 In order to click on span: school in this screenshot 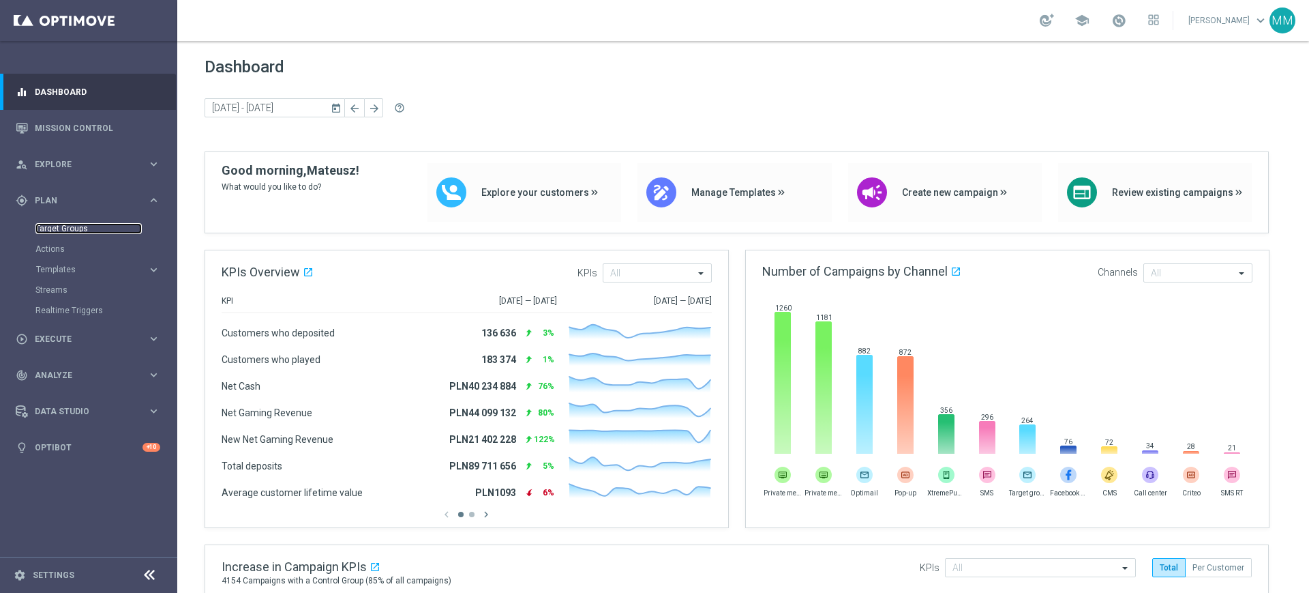, I will do `click(1082, 20)`.